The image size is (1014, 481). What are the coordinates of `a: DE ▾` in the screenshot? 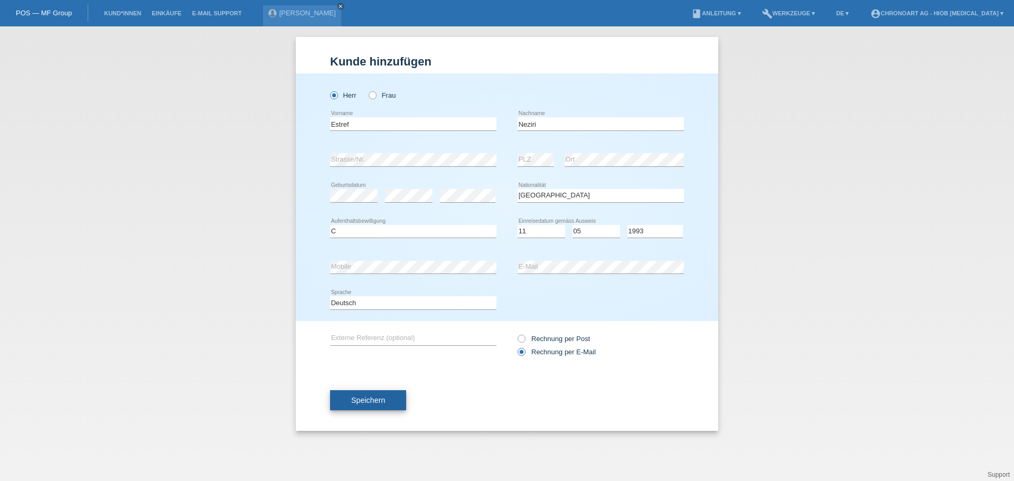 It's located at (842, 13).